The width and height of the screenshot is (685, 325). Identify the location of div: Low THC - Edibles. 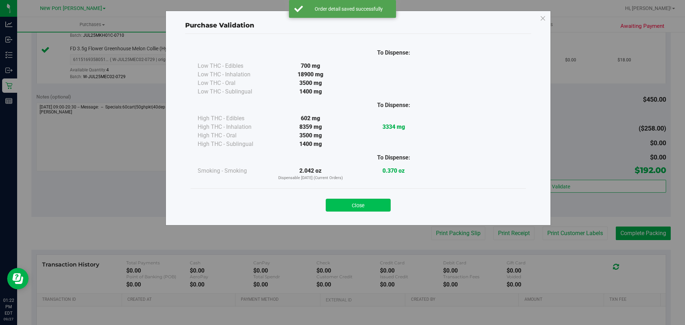
(233, 66).